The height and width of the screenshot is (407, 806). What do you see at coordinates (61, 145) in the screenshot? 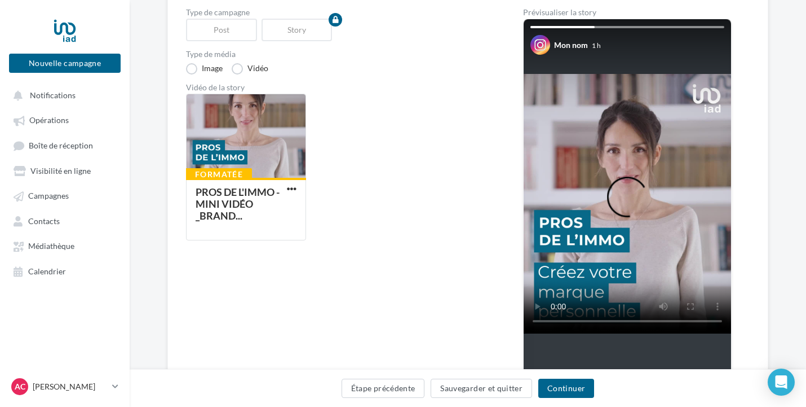
I see `span: Boîte de réception` at bounding box center [61, 145].